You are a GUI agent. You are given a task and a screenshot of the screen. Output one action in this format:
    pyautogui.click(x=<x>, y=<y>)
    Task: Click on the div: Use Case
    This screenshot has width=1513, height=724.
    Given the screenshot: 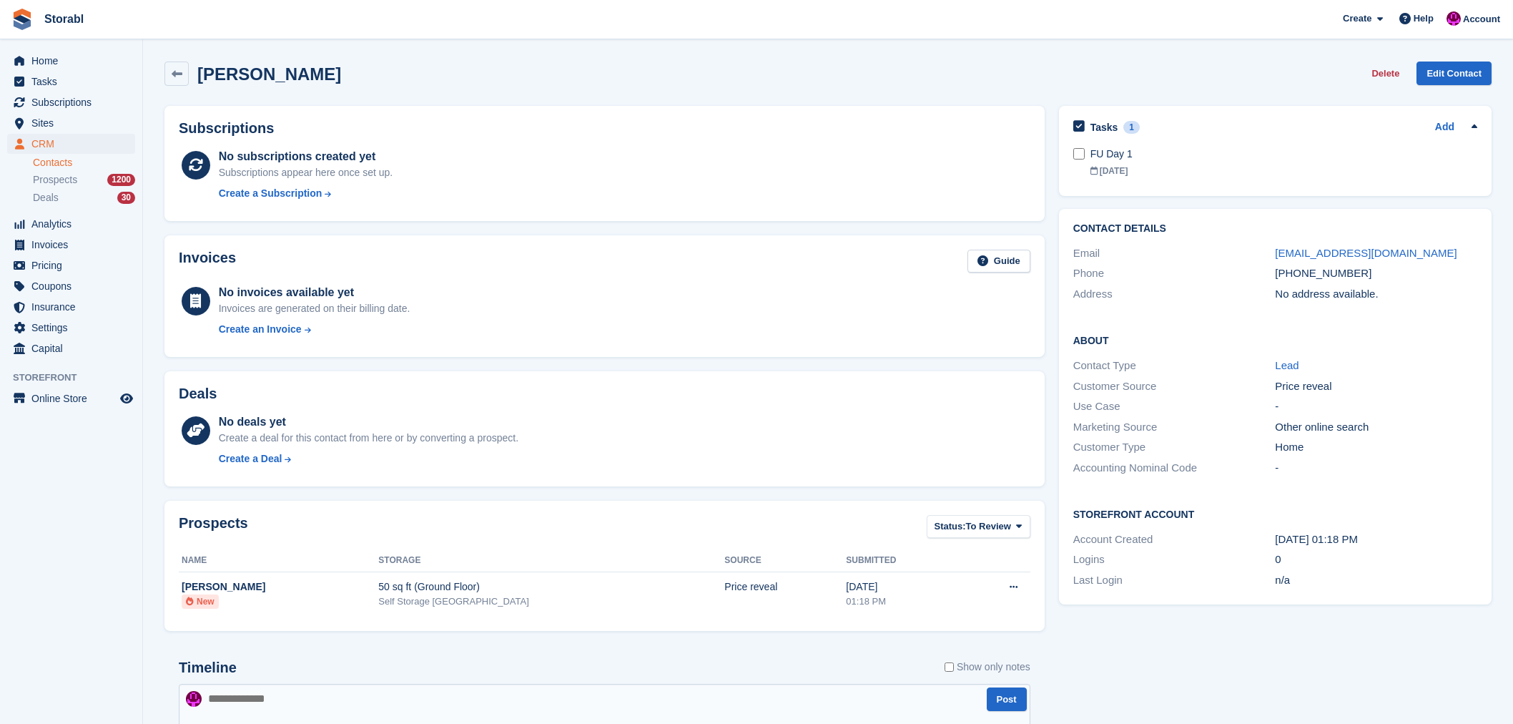 What is the action you would take?
    pyautogui.click(x=1174, y=406)
    